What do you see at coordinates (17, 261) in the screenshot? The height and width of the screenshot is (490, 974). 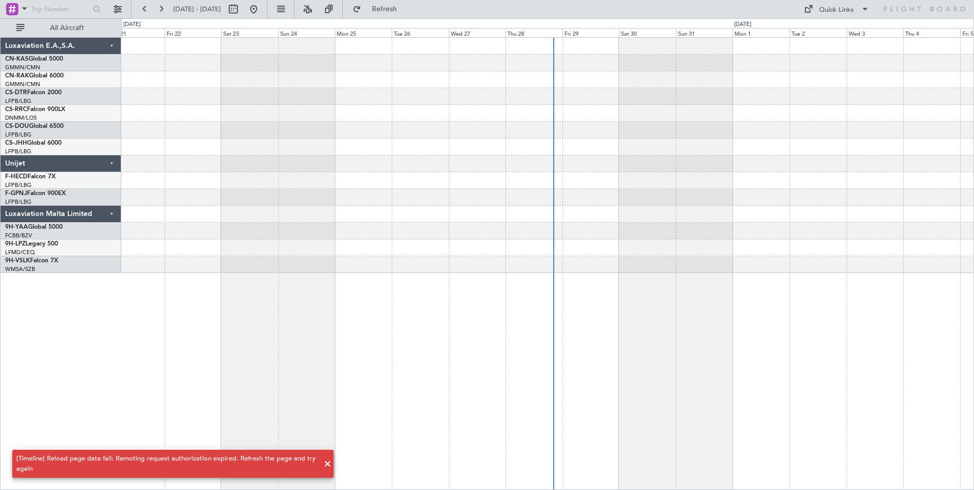 I see `span: 9H-VSLK` at bounding box center [17, 261].